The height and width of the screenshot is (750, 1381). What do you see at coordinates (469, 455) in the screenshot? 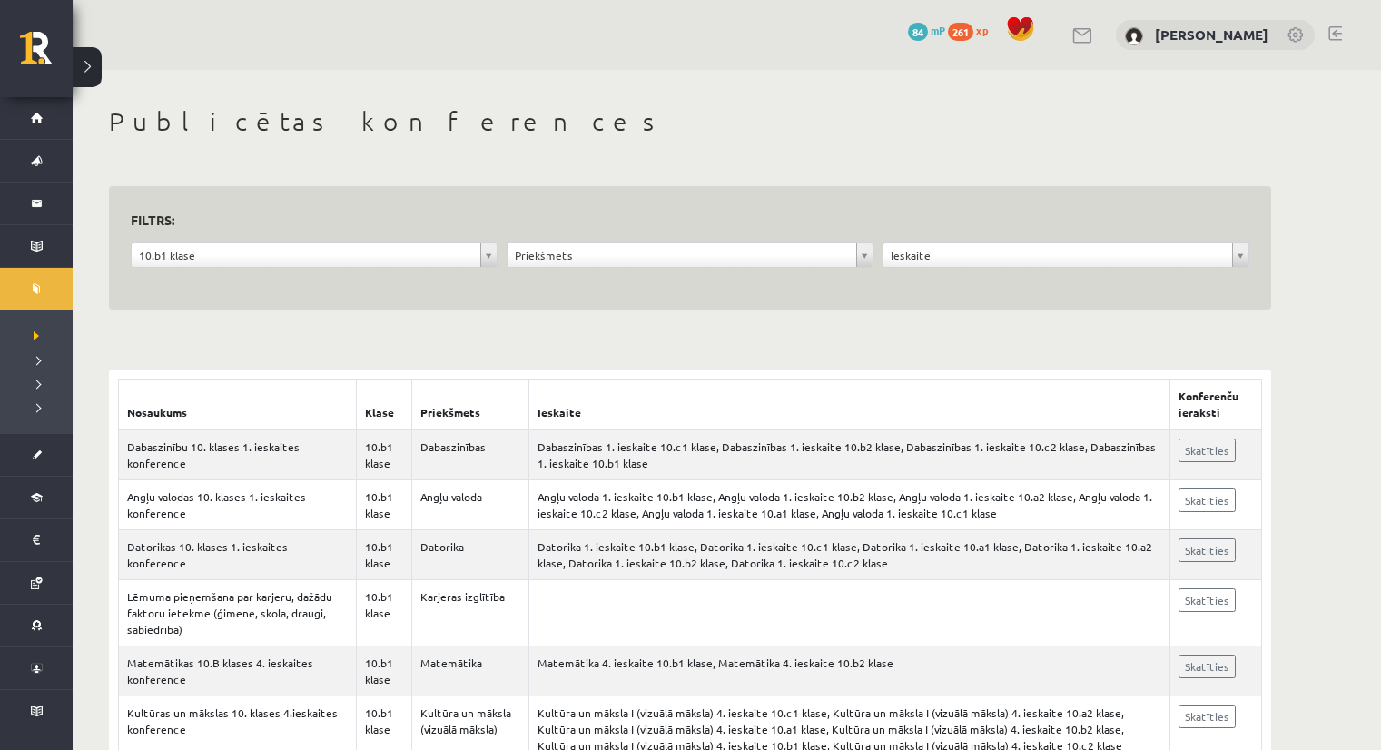
I see `td: Dabaszinības` at bounding box center [469, 455].